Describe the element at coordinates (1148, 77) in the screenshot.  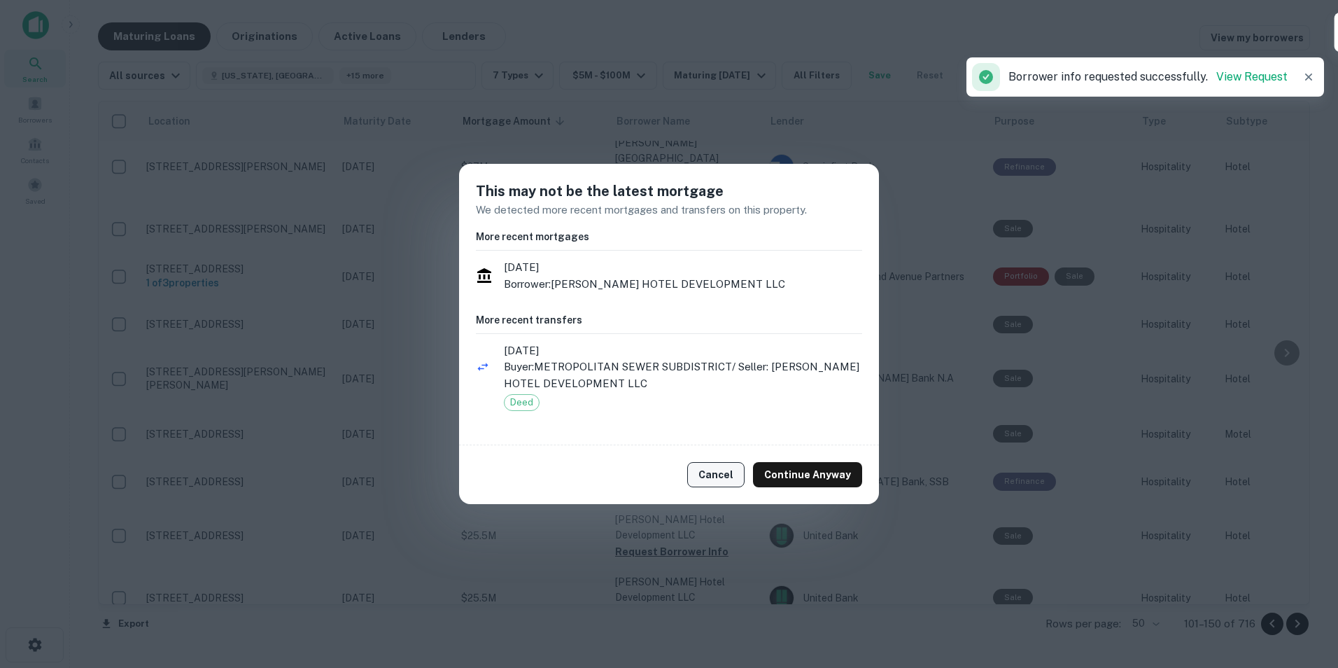
I see `p: Borrower info requested successfully.` at that location.